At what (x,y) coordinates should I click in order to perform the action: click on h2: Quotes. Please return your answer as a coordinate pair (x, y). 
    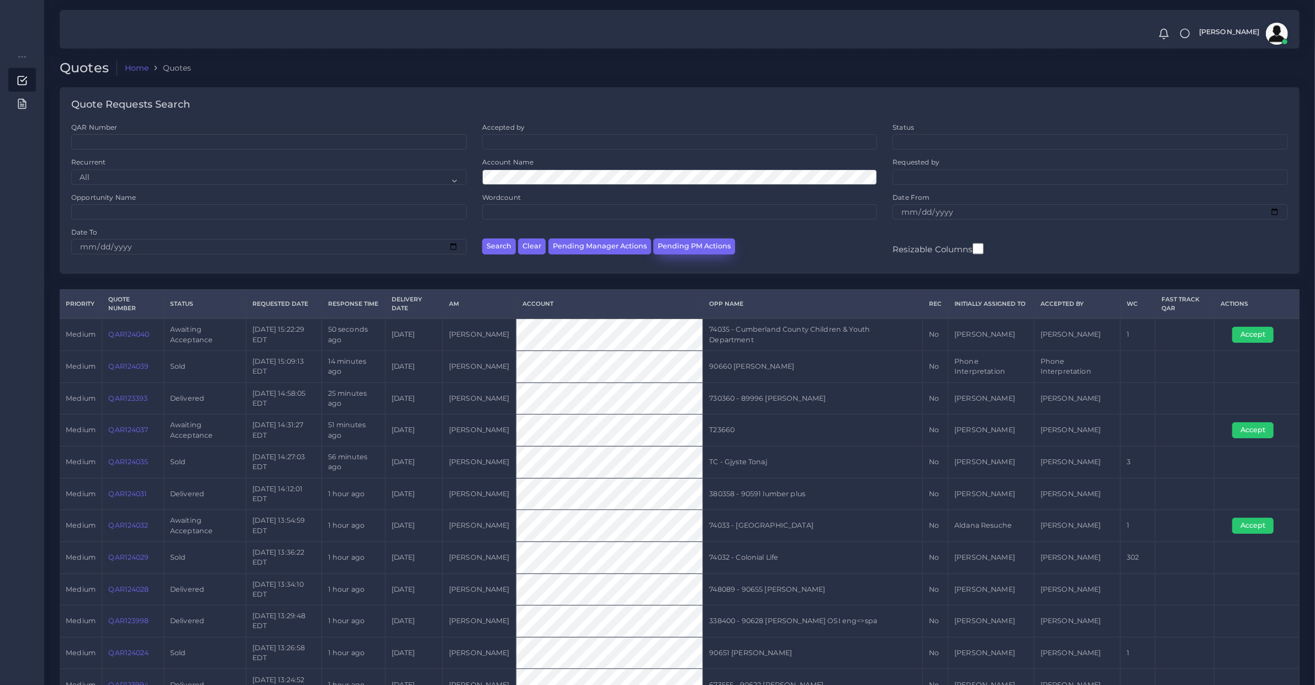
    Looking at the image, I should click on (88, 68).